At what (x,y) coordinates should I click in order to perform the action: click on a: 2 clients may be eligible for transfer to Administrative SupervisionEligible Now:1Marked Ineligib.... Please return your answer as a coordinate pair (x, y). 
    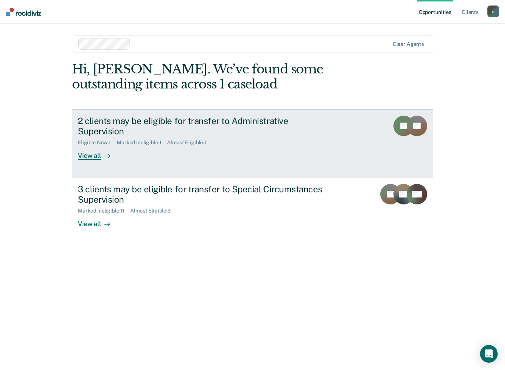
    Looking at the image, I should click on (252, 143).